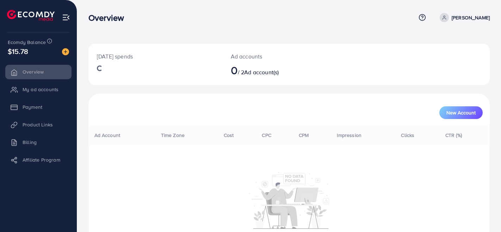 This screenshot has width=501, height=232. I want to click on h2: / 2, so click(273, 70).